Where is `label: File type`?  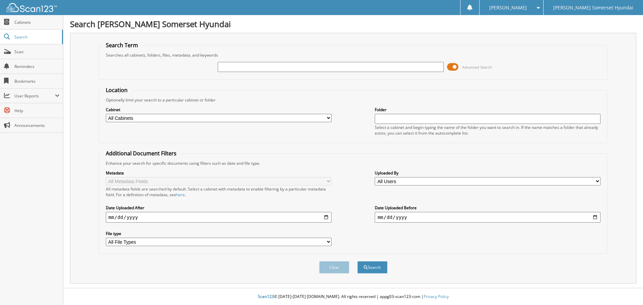 label: File type is located at coordinates (219, 233).